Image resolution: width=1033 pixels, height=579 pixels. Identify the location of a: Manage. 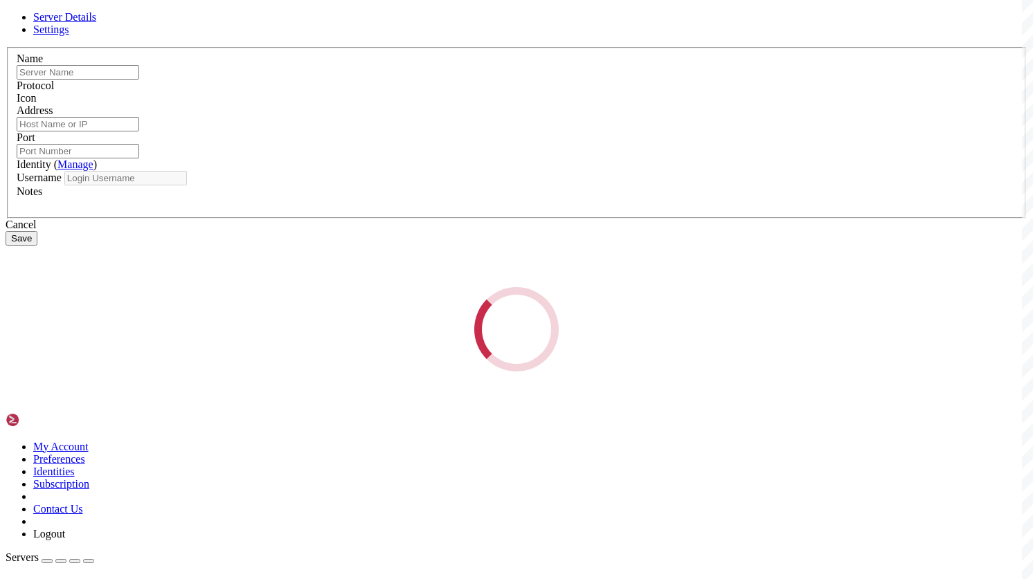
(75, 164).